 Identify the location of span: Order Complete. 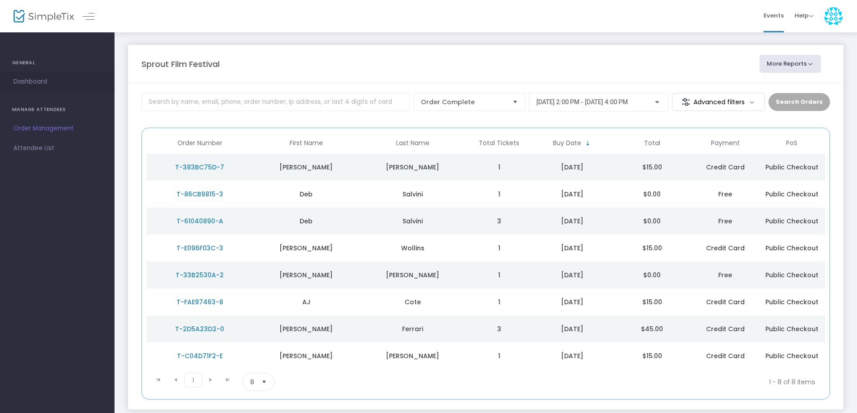
(463, 102).